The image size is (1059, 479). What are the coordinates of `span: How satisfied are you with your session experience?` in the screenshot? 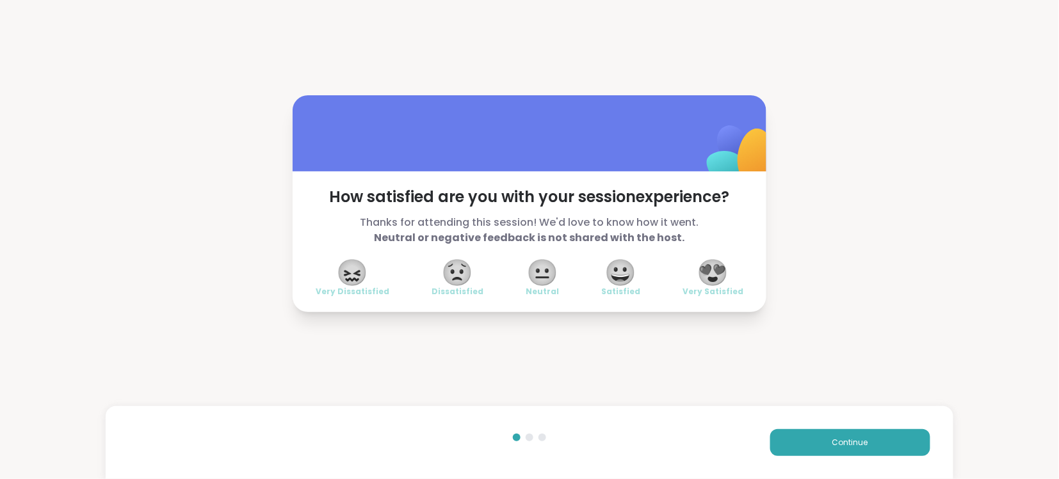 It's located at (529, 197).